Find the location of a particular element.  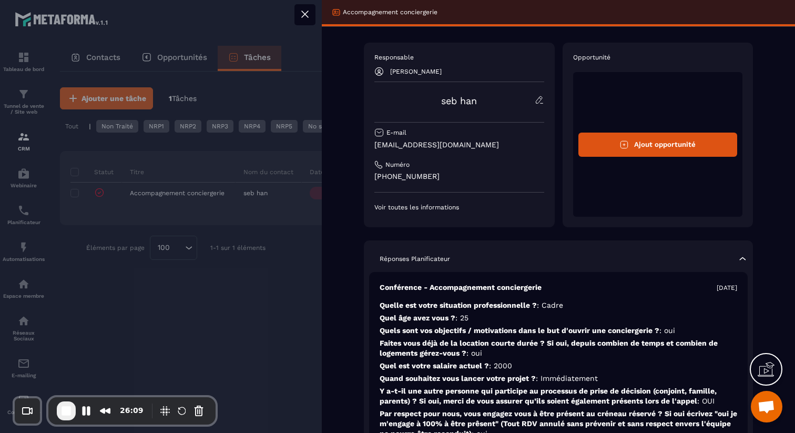

p: Y a-t-il une autre personne qui participe au processus de prise de décision (conjoint, famille, p... is located at coordinates (558, 396).